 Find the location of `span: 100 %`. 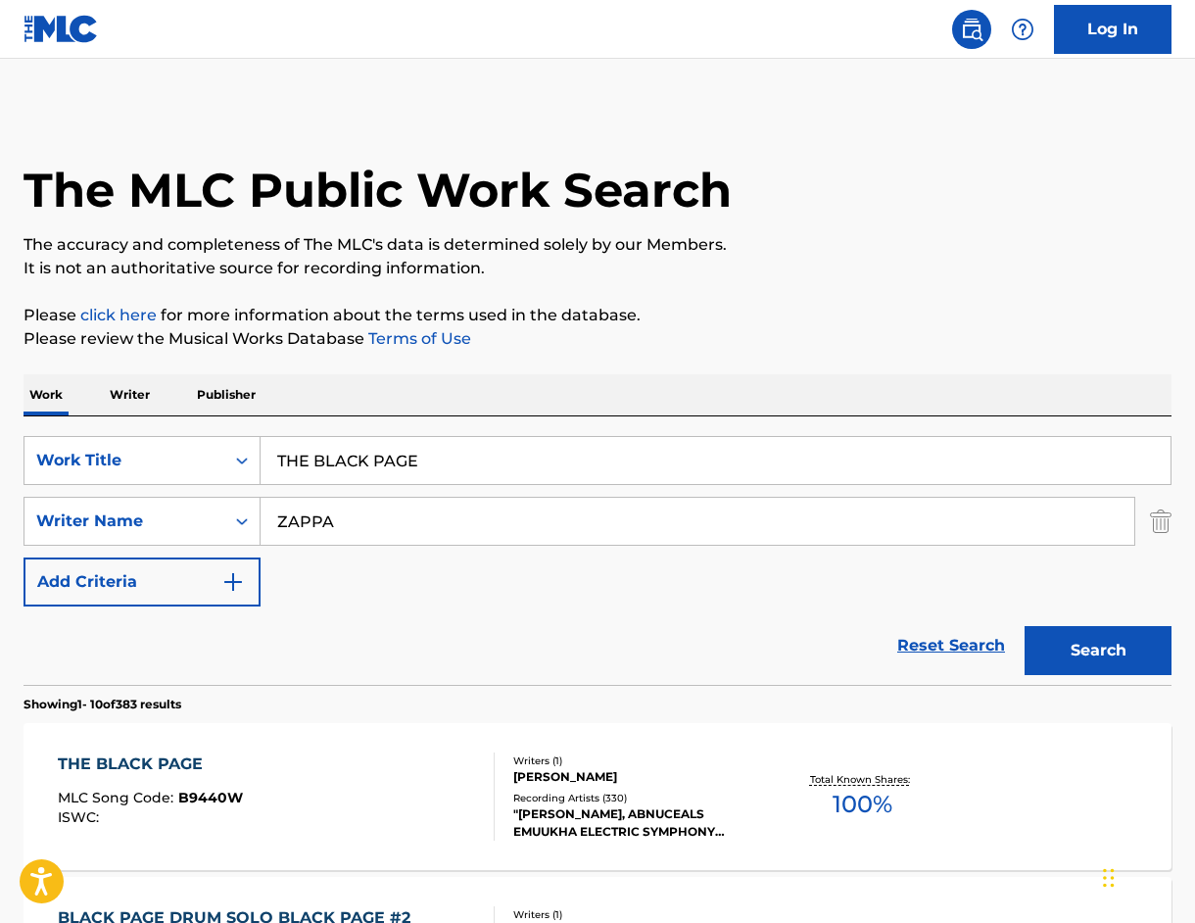

span: 100 % is located at coordinates (862, 804).